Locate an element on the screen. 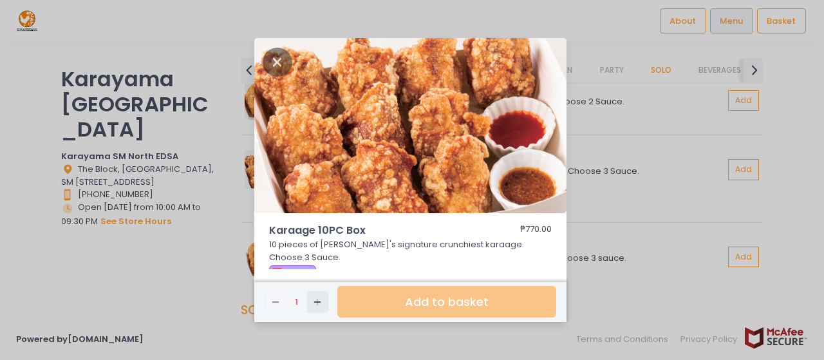 The width and height of the screenshot is (824, 360). span: Popular is located at coordinates (299, 272).